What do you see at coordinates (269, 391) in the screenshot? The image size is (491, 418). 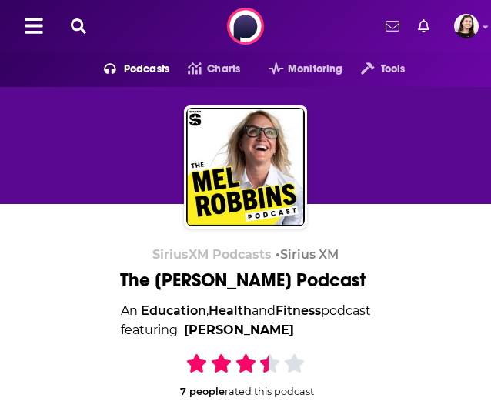 I see `span: rated this podcast` at bounding box center [269, 391].